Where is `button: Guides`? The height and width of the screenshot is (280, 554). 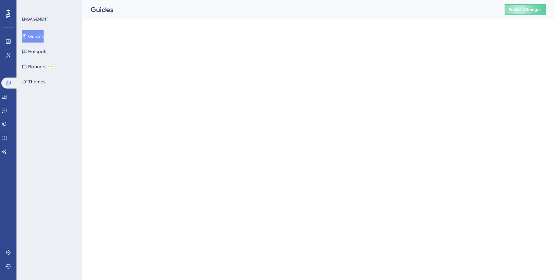 button: Guides is located at coordinates (33, 36).